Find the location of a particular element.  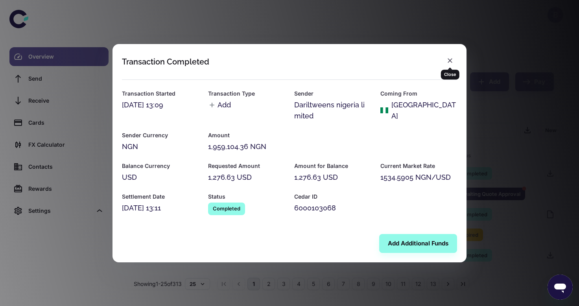

h6: Current Market Rate is located at coordinates (418, 166).